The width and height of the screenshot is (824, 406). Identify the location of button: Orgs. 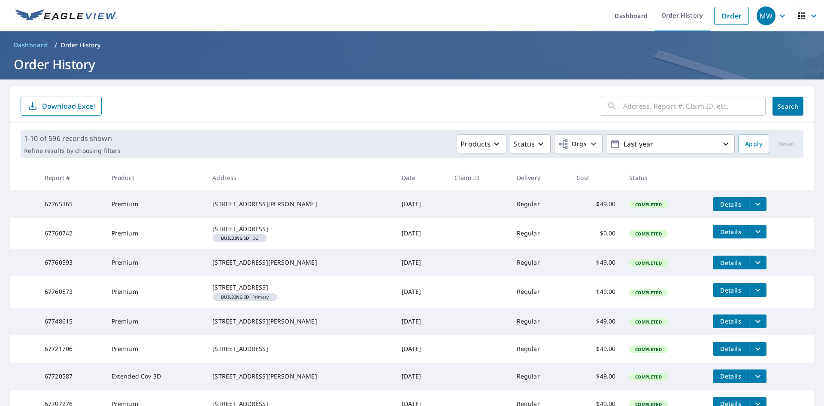
(578, 144).